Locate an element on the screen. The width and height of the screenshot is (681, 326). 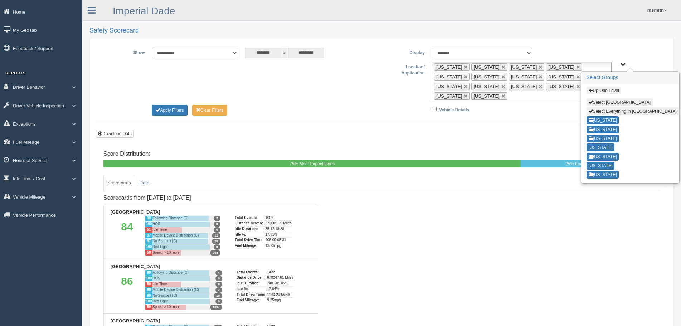
button: Download Data is located at coordinates (115, 134).